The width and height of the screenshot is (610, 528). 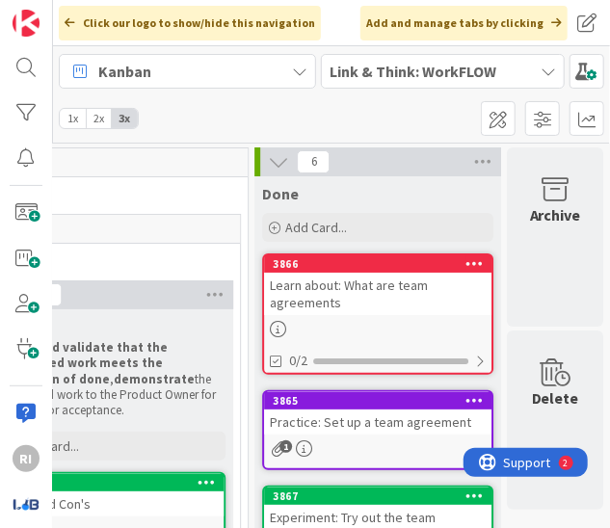 What do you see at coordinates (413, 71) in the screenshot?
I see `b: Link & Think: WorkFLOW` at bounding box center [413, 71].